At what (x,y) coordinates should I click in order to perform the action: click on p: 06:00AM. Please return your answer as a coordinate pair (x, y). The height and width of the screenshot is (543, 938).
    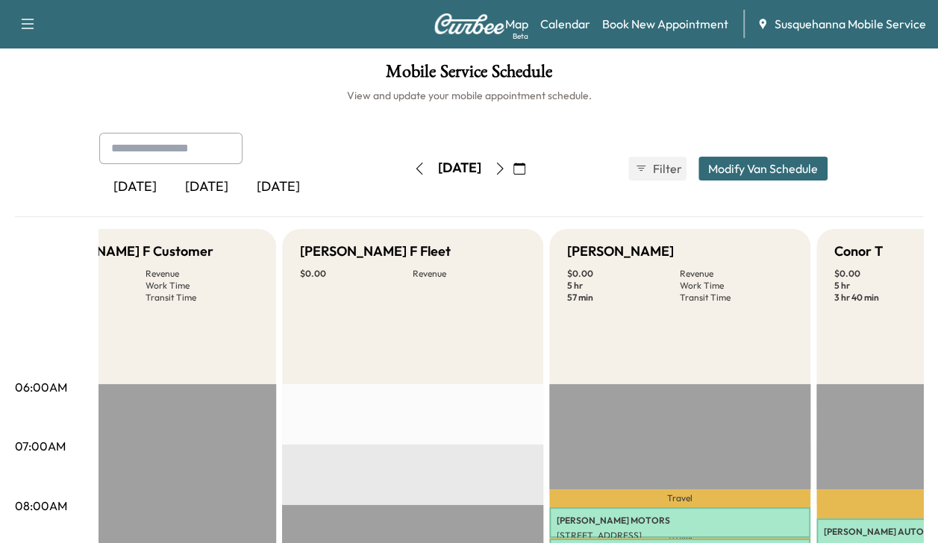
    Looking at the image, I should click on (41, 387).